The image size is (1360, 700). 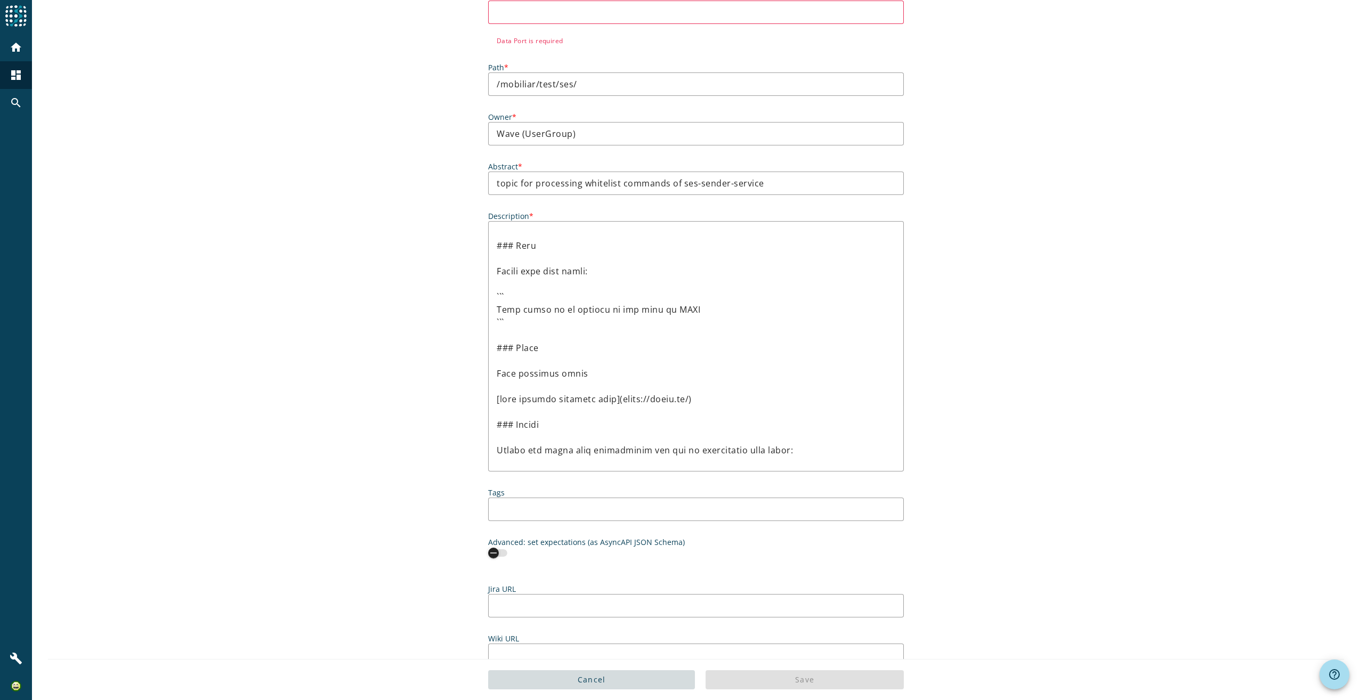 What do you see at coordinates (696, 638) in the screenshot?
I see `label: Wiki URL` at bounding box center [696, 638].